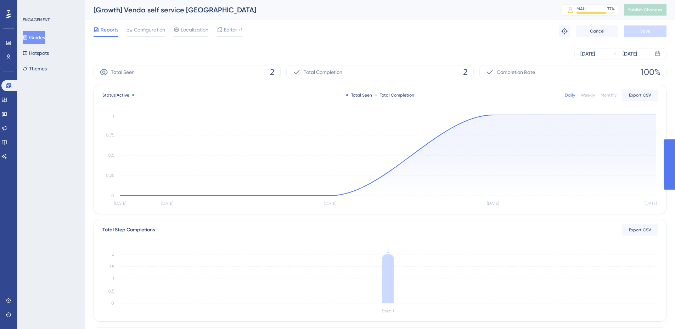  What do you see at coordinates (149, 30) in the screenshot?
I see `span: Configuration` at bounding box center [149, 30].